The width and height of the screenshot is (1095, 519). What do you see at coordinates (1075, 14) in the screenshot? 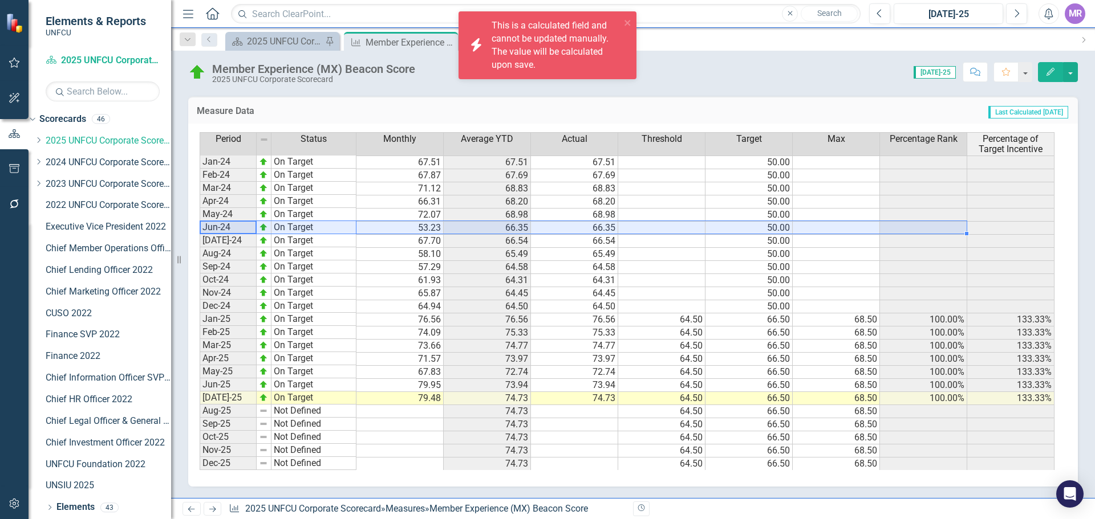
I see `button: MR` at bounding box center [1075, 14].